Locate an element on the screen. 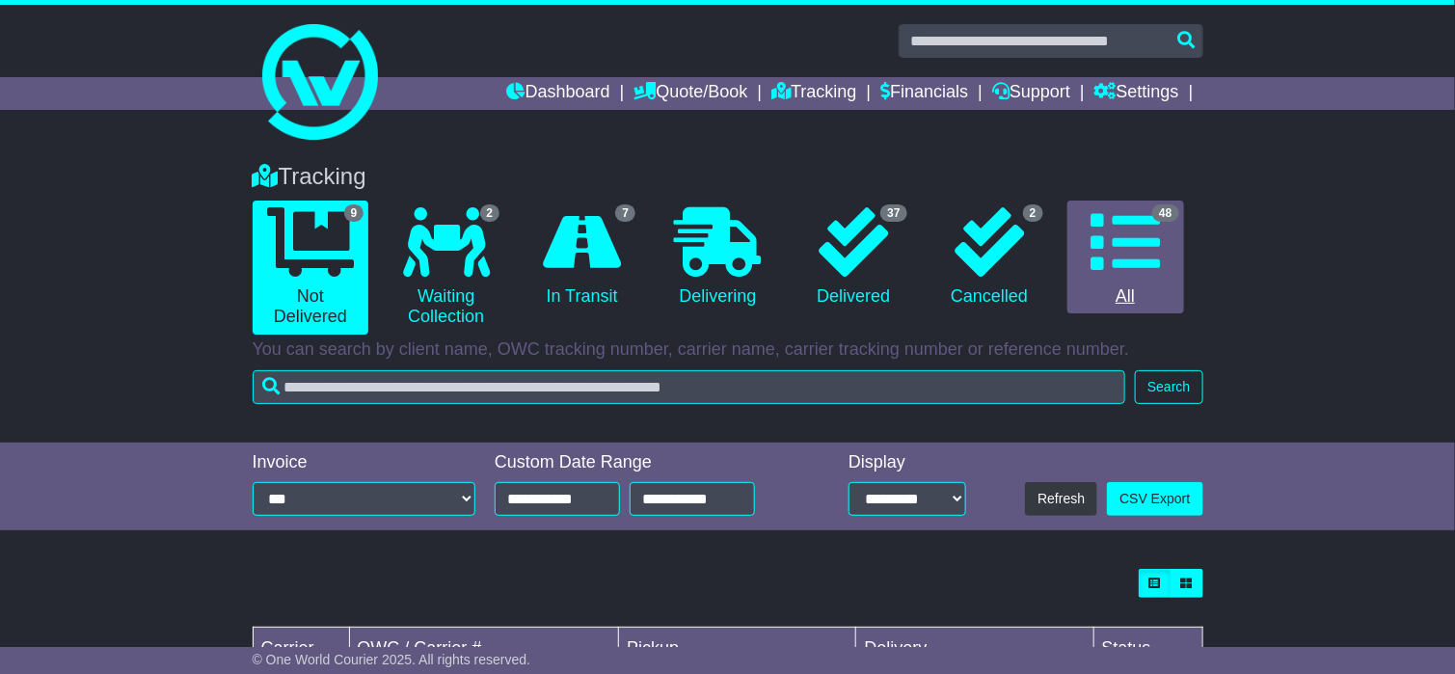 This screenshot has width=1455, height=674. a: Dashboard is located at coordinates (558, 94).